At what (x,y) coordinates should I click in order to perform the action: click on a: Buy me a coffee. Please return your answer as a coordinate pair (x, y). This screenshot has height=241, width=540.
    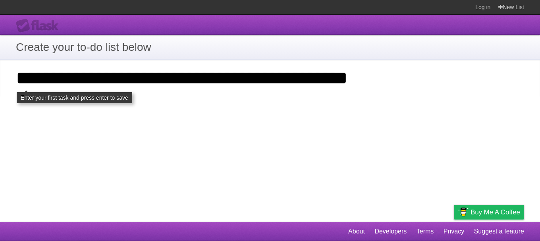
    Looking at the image, I should click on (489, 212).